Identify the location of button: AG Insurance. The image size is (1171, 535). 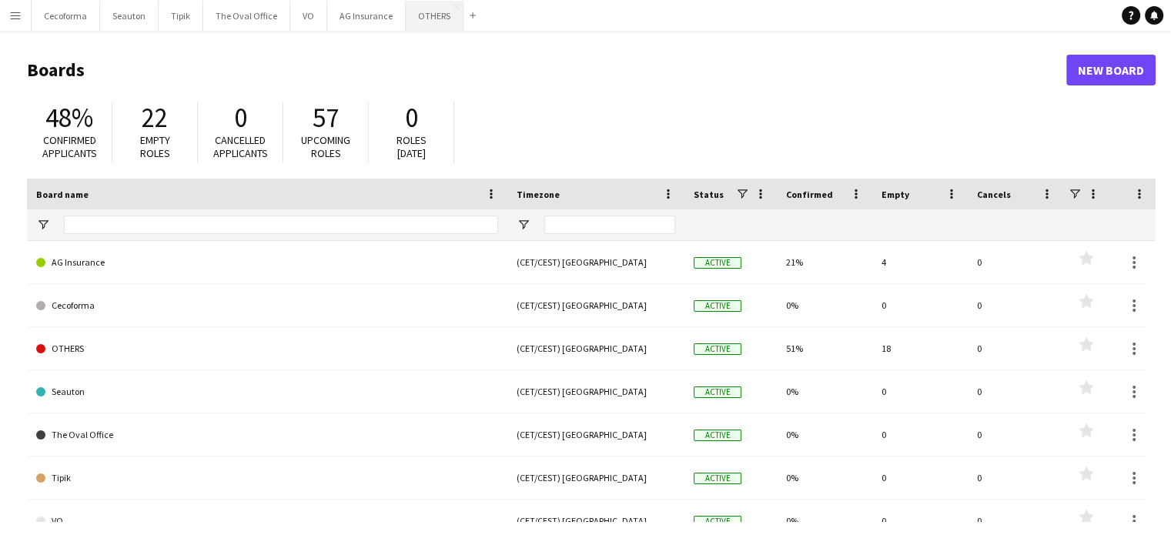
(367, 15).